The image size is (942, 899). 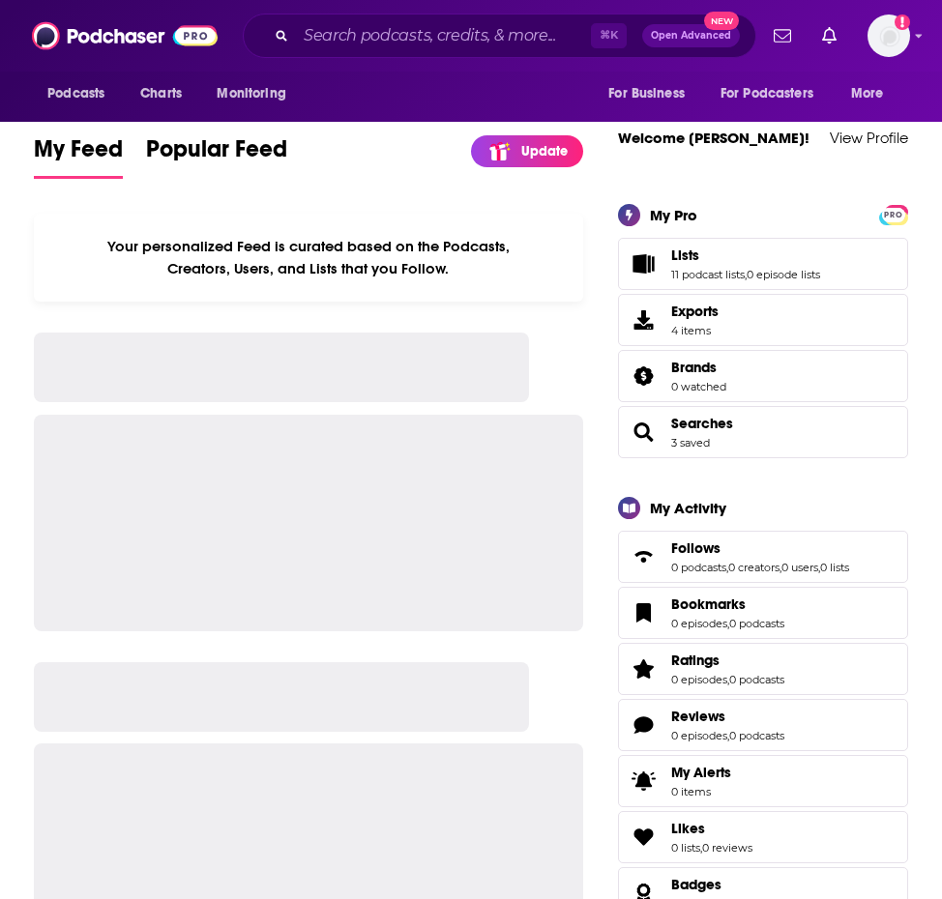 What do you see at coordinates (889, 36) in the screenshot?
I see `img: User Profile` at bounding box center [889, 36].